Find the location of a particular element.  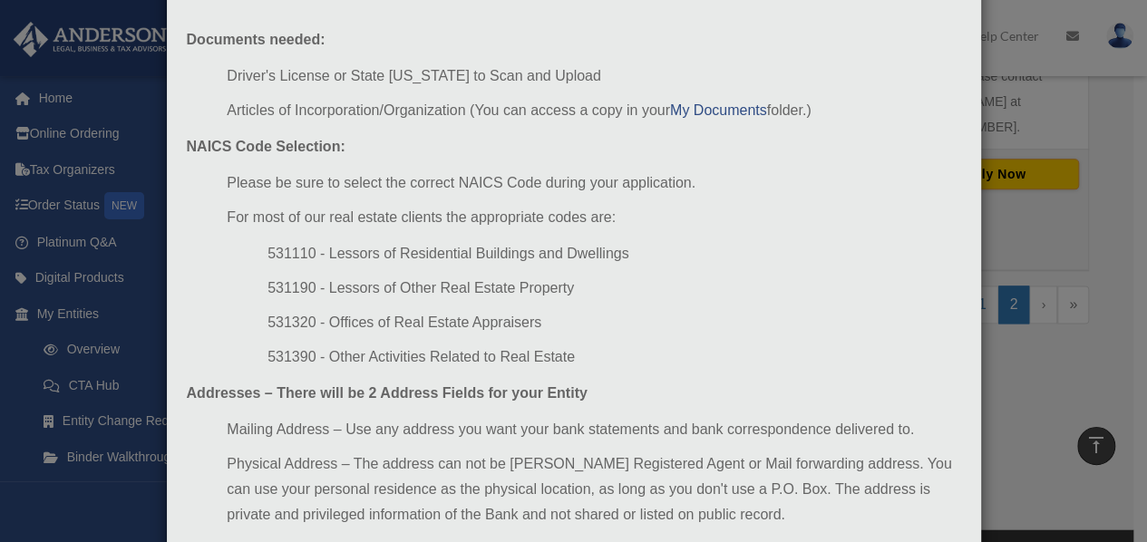

li: 531320 - Offices of Real Estate Appraisers is located at coordinates (614, 323).